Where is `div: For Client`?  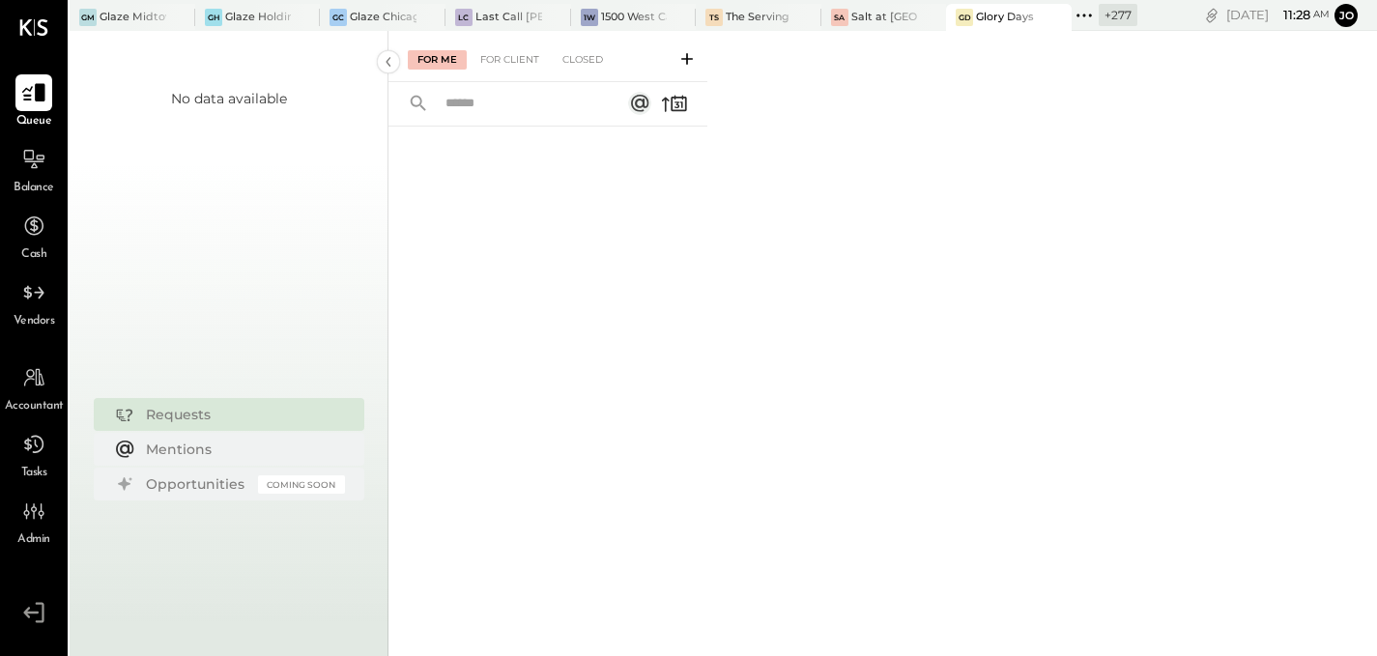
div: For Client is located at coordinates (509, 60).